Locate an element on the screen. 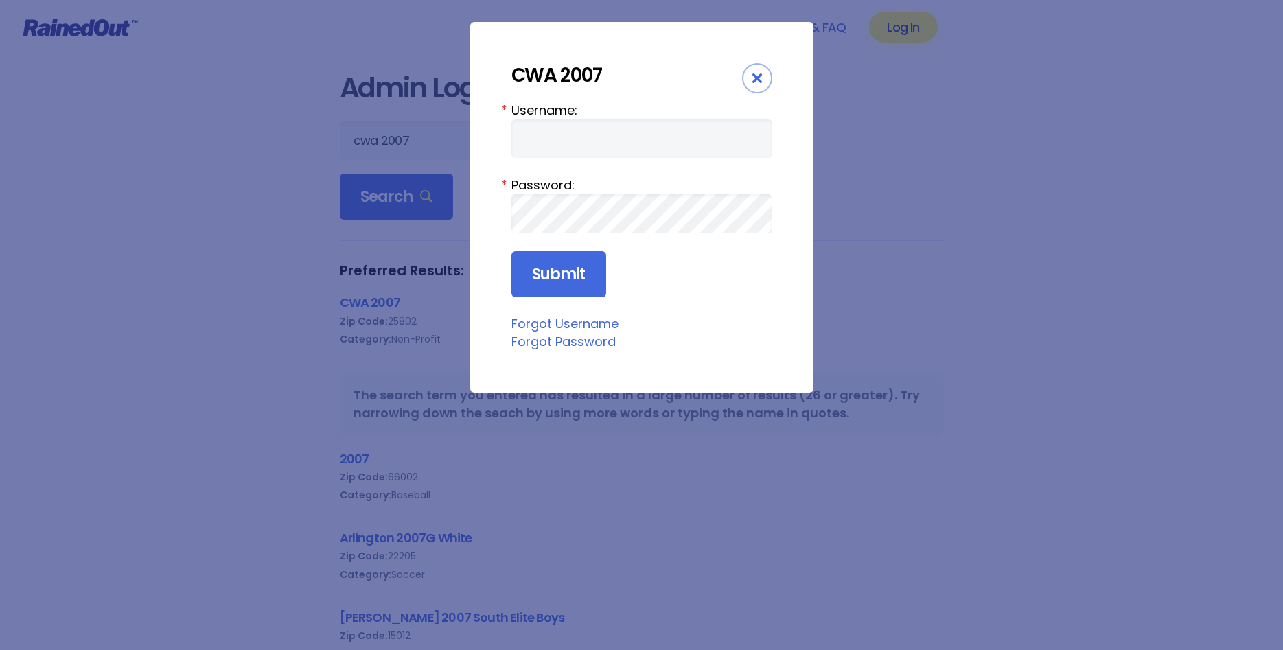  label: Password: is located at coordinates (642, 185).